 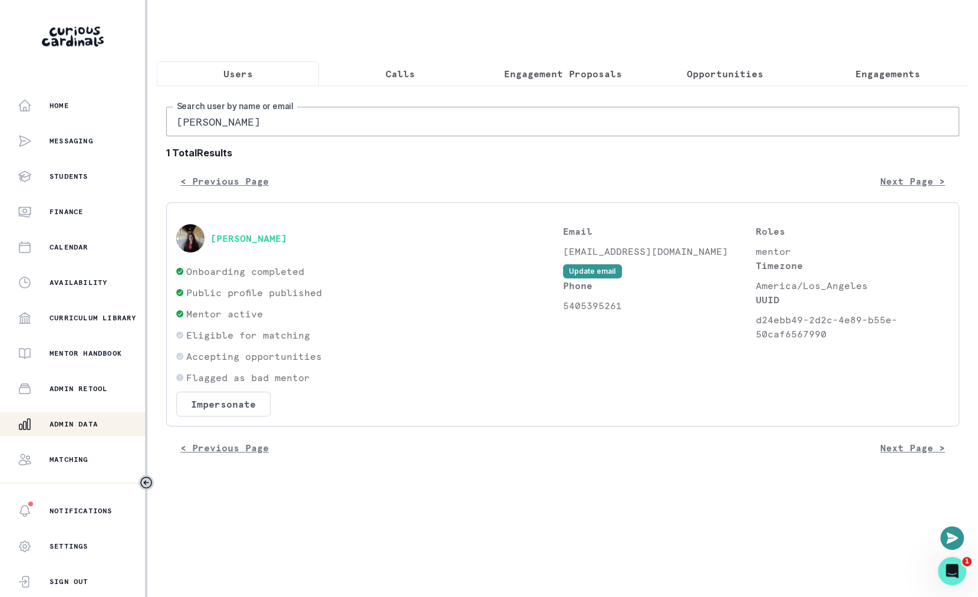 What do you see at coordinates (81, 511) in the screenshot?
I see `p: Notifications` at bounding box center [81, 511].